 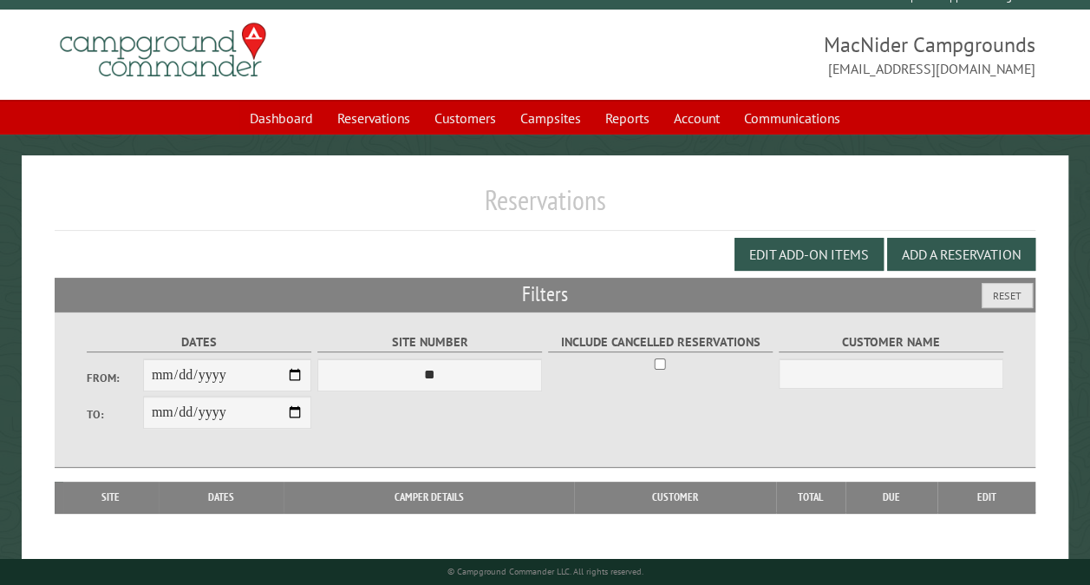 What do you see at coordinates (1007, 295) in the screenshot?
I see `button: Reset` at bounding box center [1007, 295].